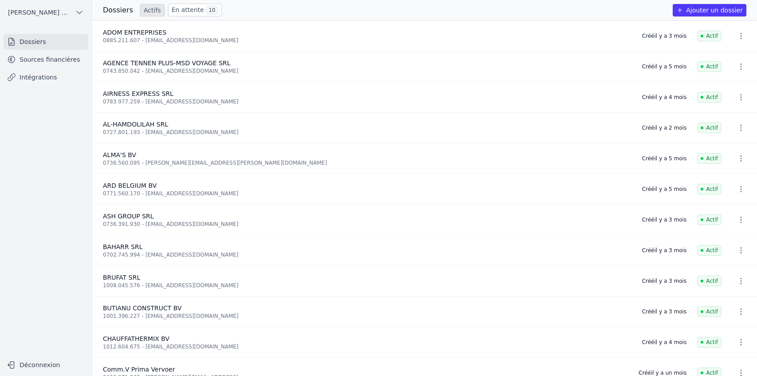 Image resolution: width=757 pixels, height=376 pixels. Describe the element at coordinates (130, 185) in the screenshot. I see `span: ARD BELGIUM BV` at that location.